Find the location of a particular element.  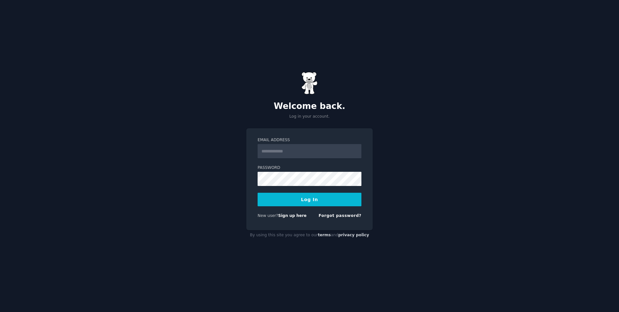

a: Forgot password? is located at coordinates (340, 216).